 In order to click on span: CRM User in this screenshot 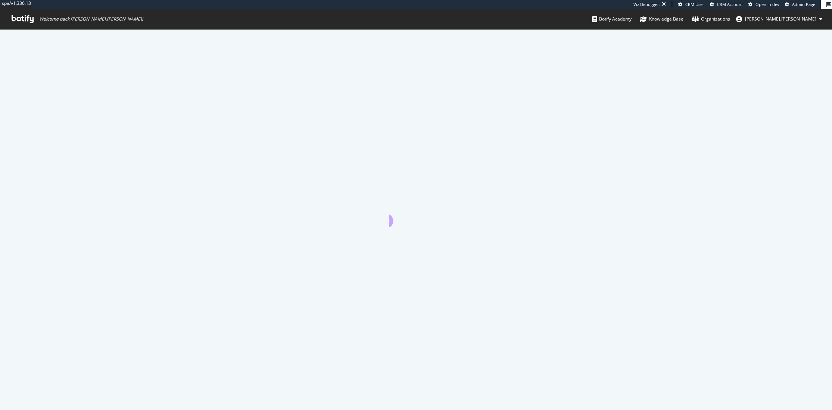, I will do `click(695, 4)`.